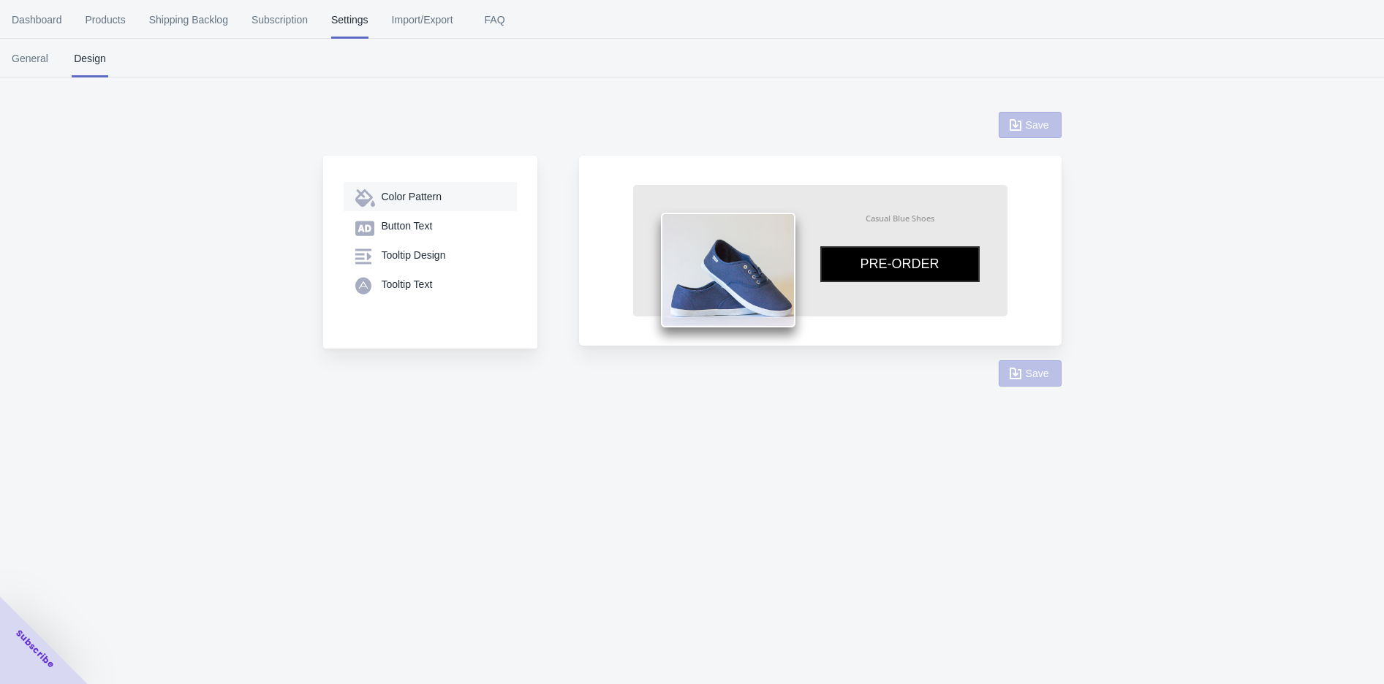 Image resolution: width=1384 pixels, height=684 pixels. What do you see at coordinates (189, 20) in the screenshot?
I see `span: Shipping Backlog` at bounding box center [189, 20].